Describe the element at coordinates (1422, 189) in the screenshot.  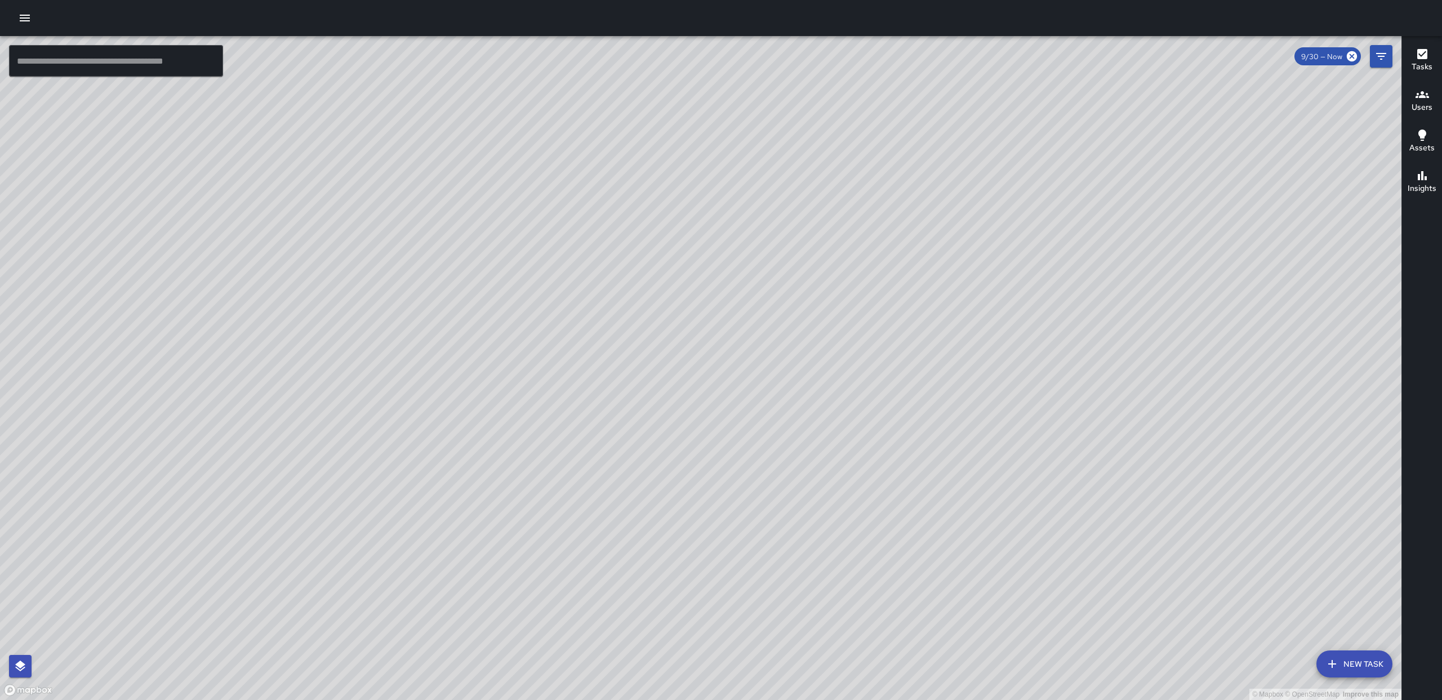
I see `h6: Insights` at that location.